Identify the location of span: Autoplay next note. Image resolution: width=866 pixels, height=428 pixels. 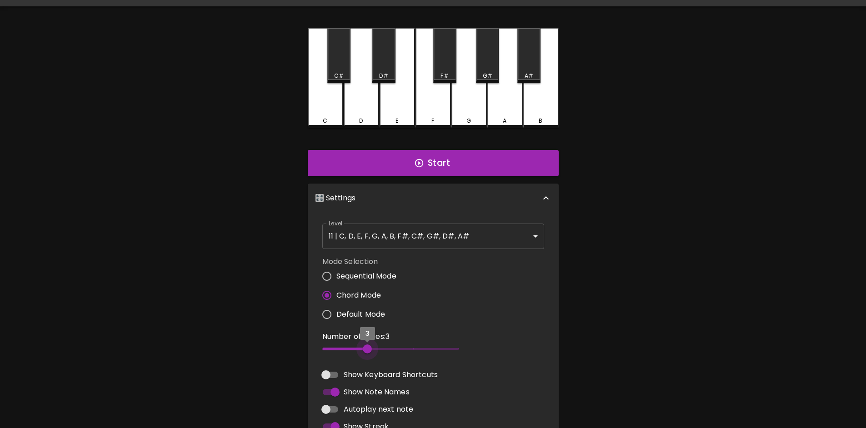
(379, 409).